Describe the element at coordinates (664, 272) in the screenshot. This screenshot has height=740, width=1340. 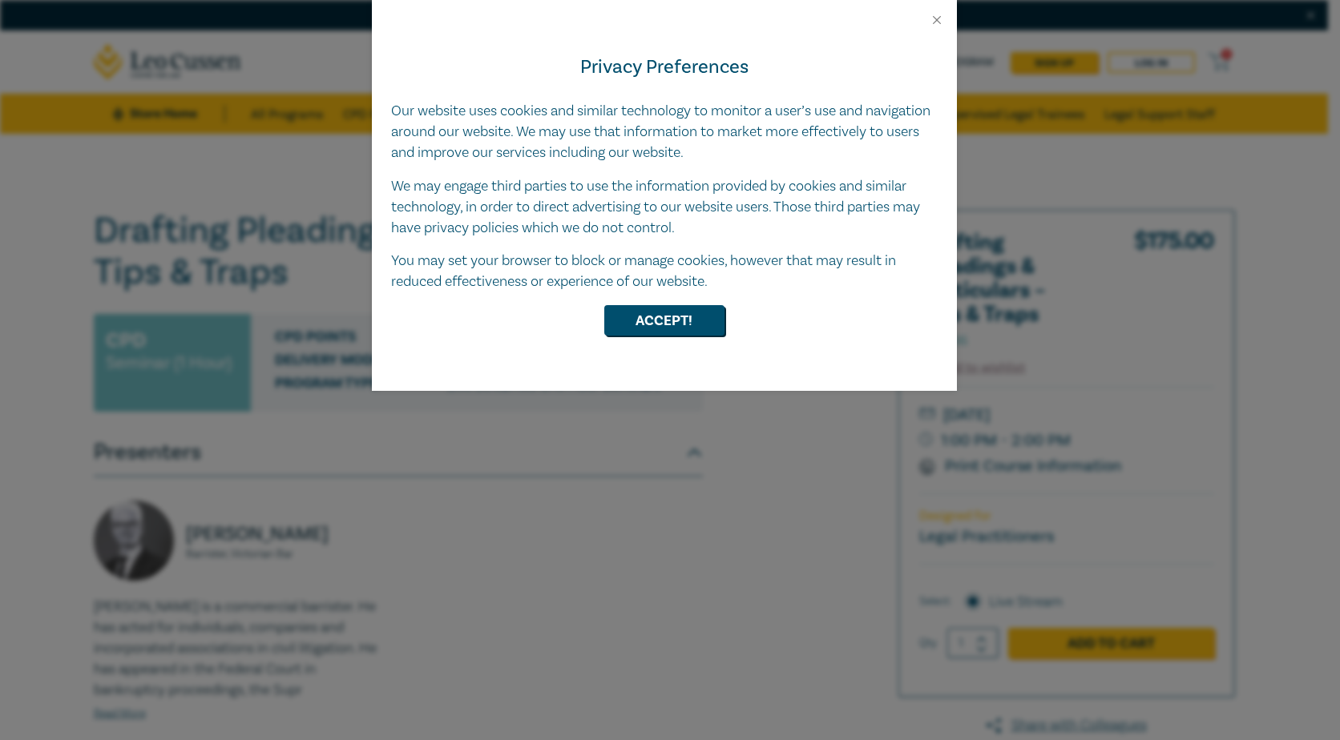
I see `p: You may set your browser to block or manage cookies, however that may result in reduced effective...` at that location.